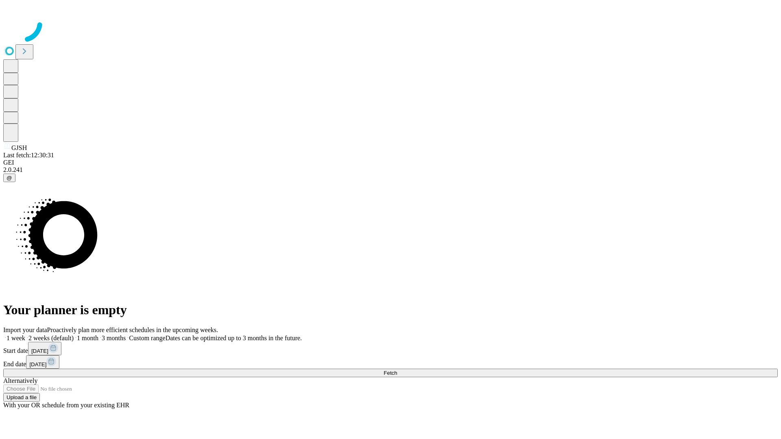  What do you see at coordinates (51, 338) in the screenshot?
I see `span: 2 weeks (default)` at bounding box center [51, 338].